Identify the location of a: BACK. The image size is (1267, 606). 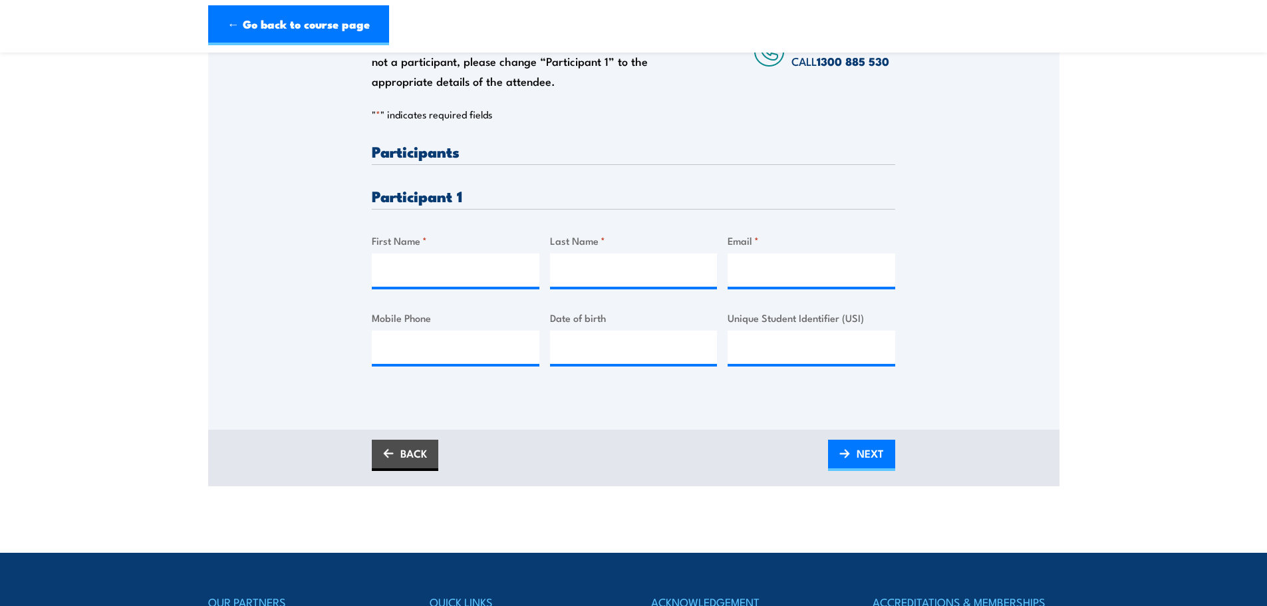
(405, 455).